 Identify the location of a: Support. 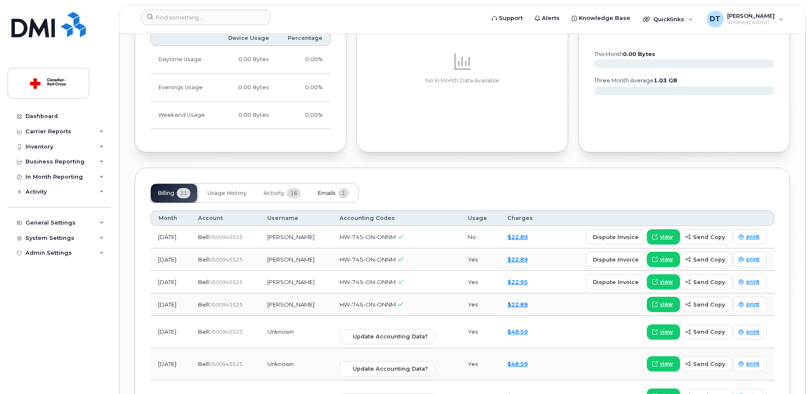
(507, 18).